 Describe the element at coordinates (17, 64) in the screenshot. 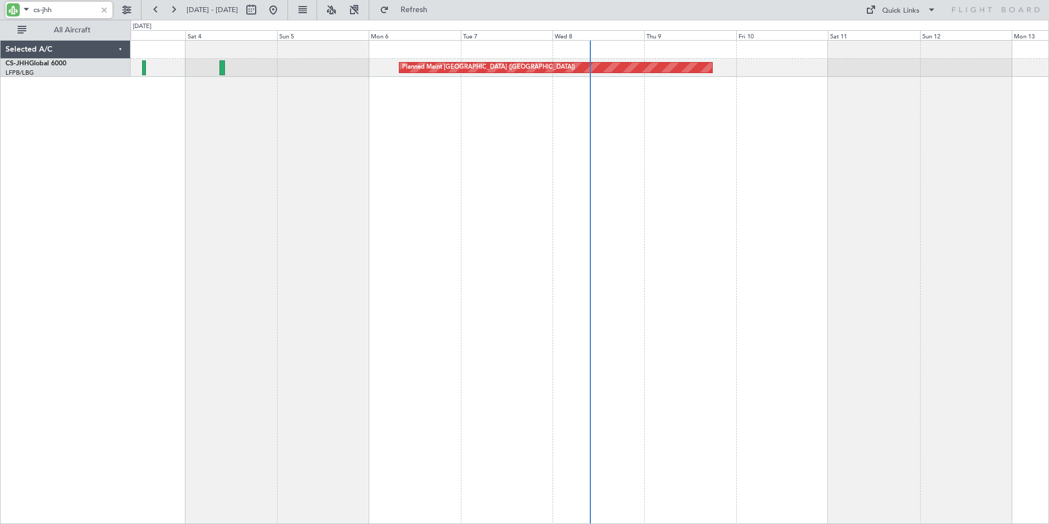

I see `span: CS-JHH` at that location.